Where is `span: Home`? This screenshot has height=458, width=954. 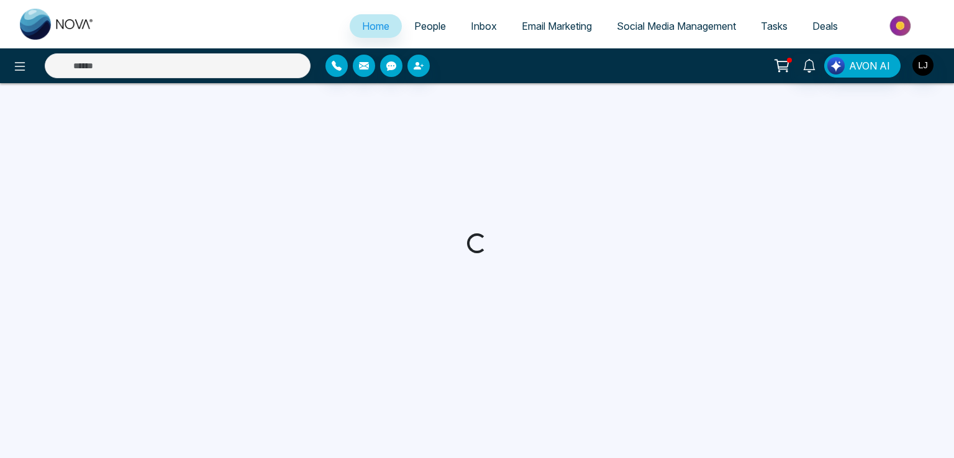
span: Home is located at coordinates (376, 26).